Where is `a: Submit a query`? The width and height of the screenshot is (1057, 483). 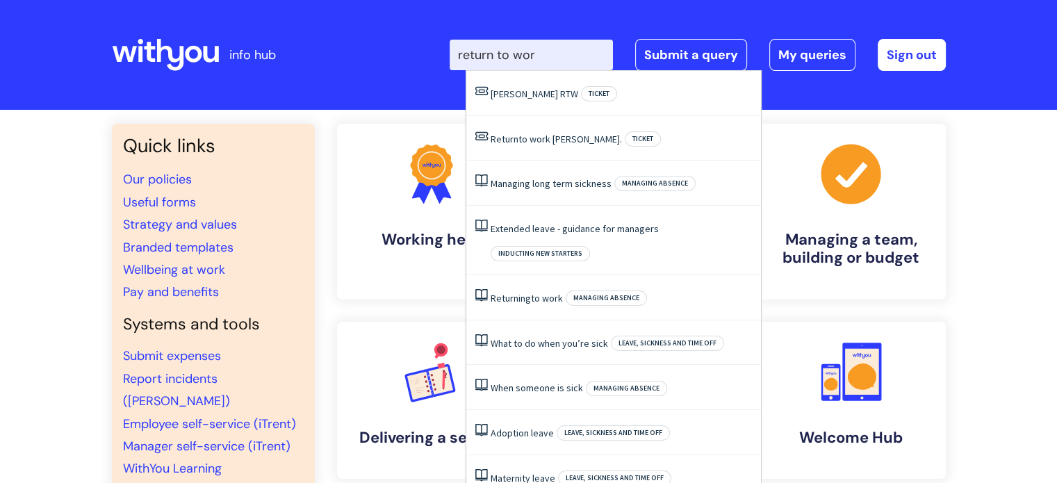
a: Submit a query is located at coordinates (691, 55).